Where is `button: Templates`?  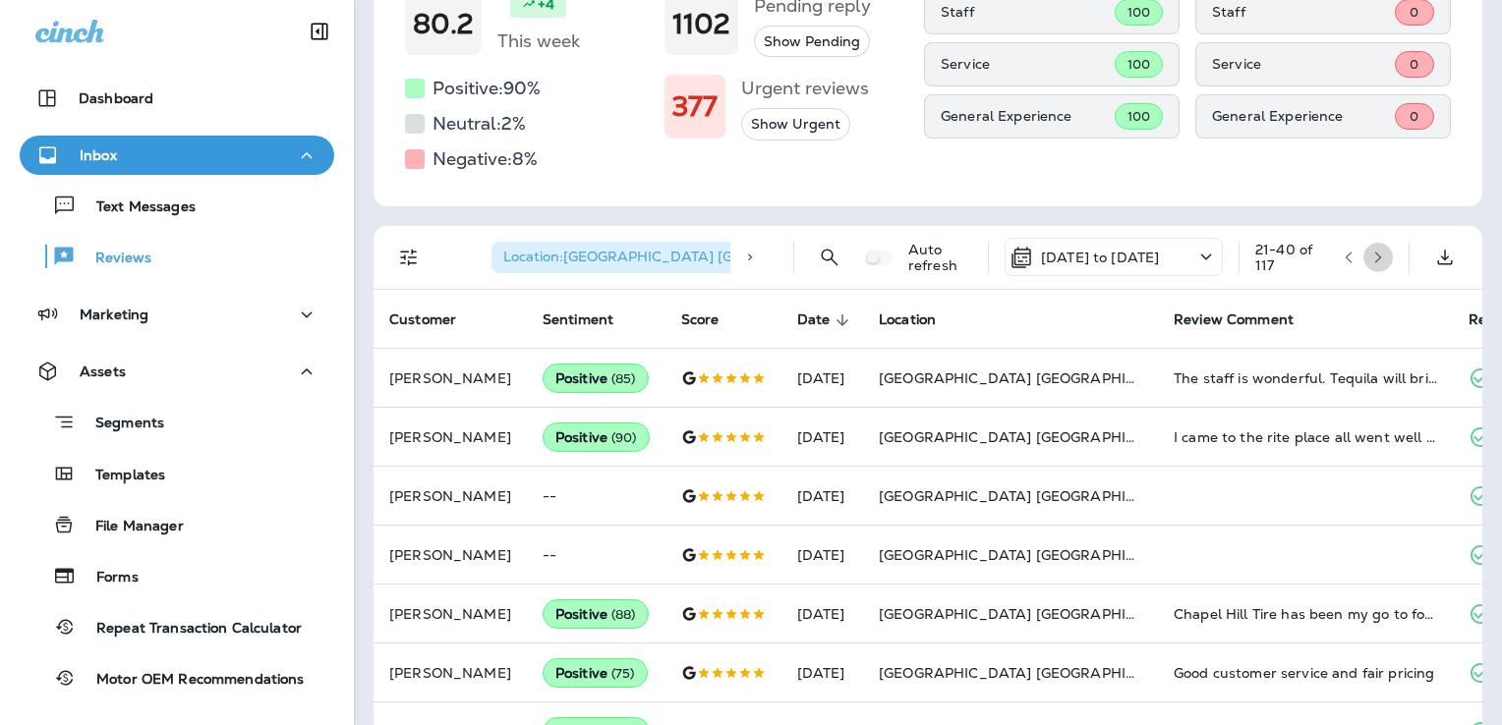 button: Templates is located at coordinates (177, 474).